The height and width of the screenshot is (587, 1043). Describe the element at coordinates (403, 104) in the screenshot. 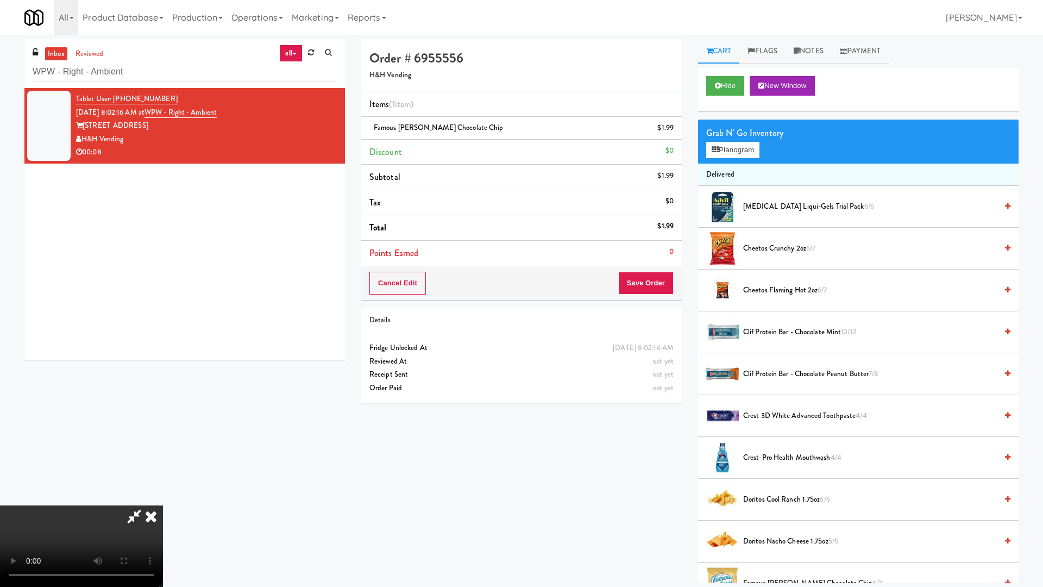

I see `ng-pluralize: item` at that location.